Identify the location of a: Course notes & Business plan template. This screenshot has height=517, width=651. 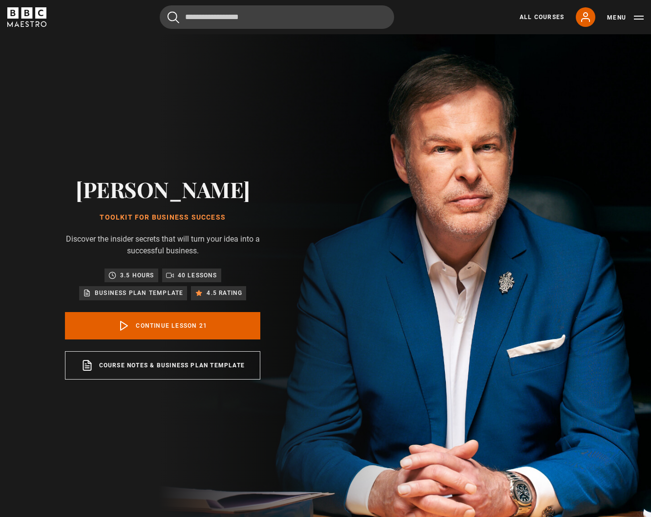
(163, 365).